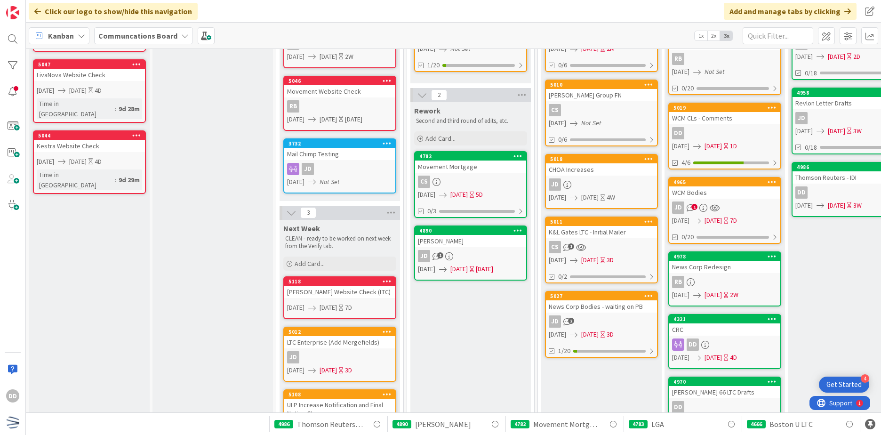 The image size is (881, 435). I want to click on span: 0/18, so click(811, 73).